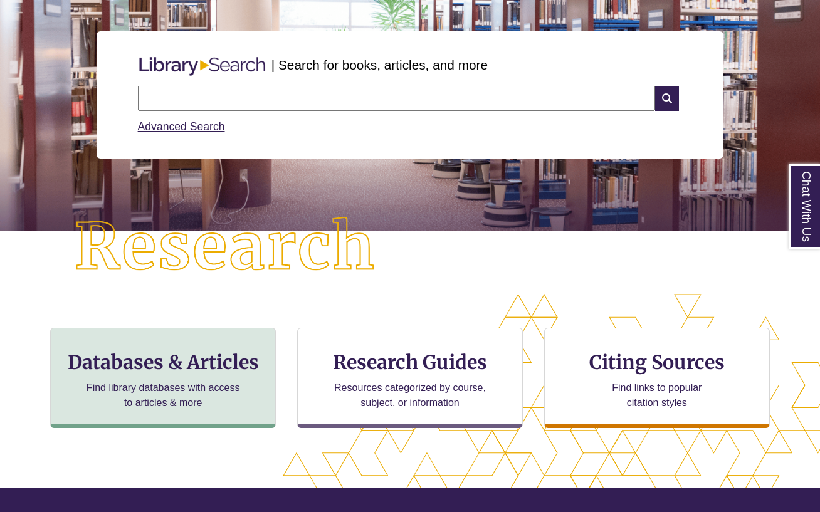  What do you see at coordinates (410, 378) in the screenshot?
I see `a: Research Guides Resources categorized by course, subject, or information` at bounding box center [410, 378].